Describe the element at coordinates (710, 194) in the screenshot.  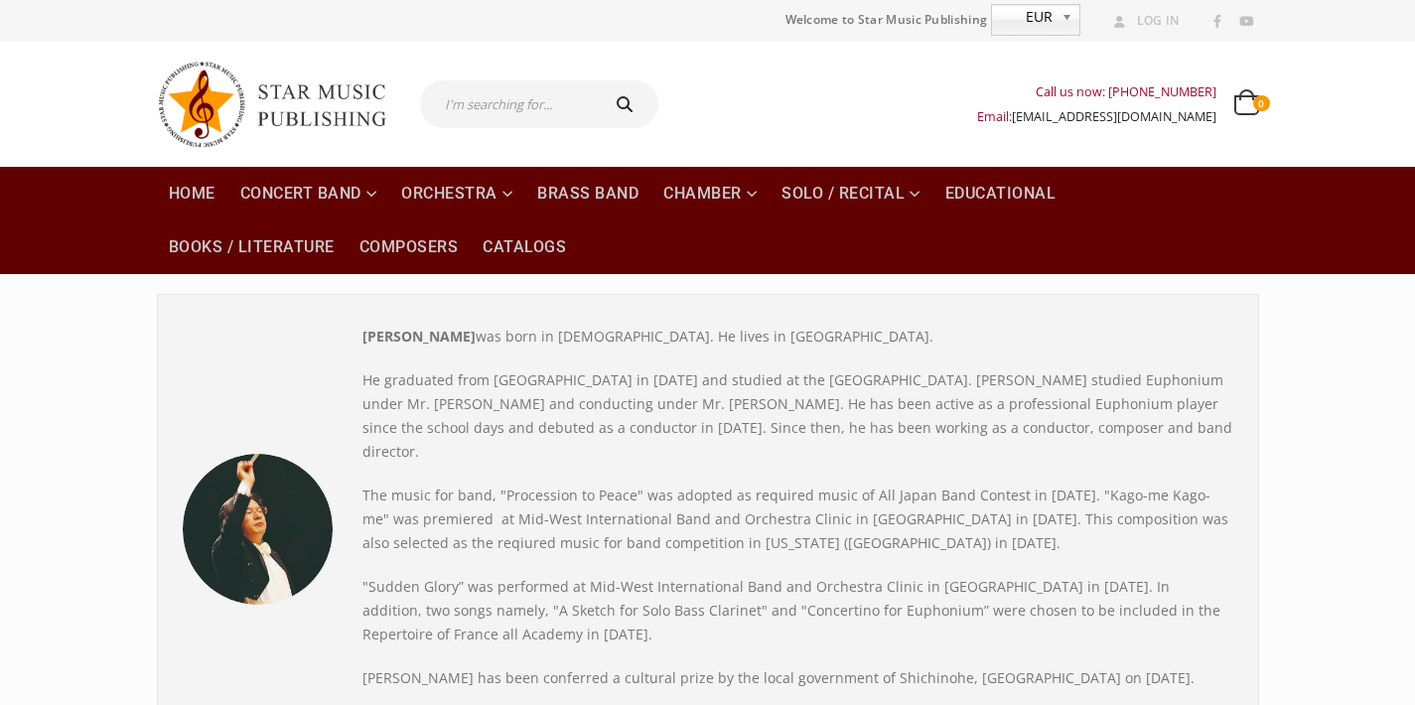
I see `a: Chamber` at that location.